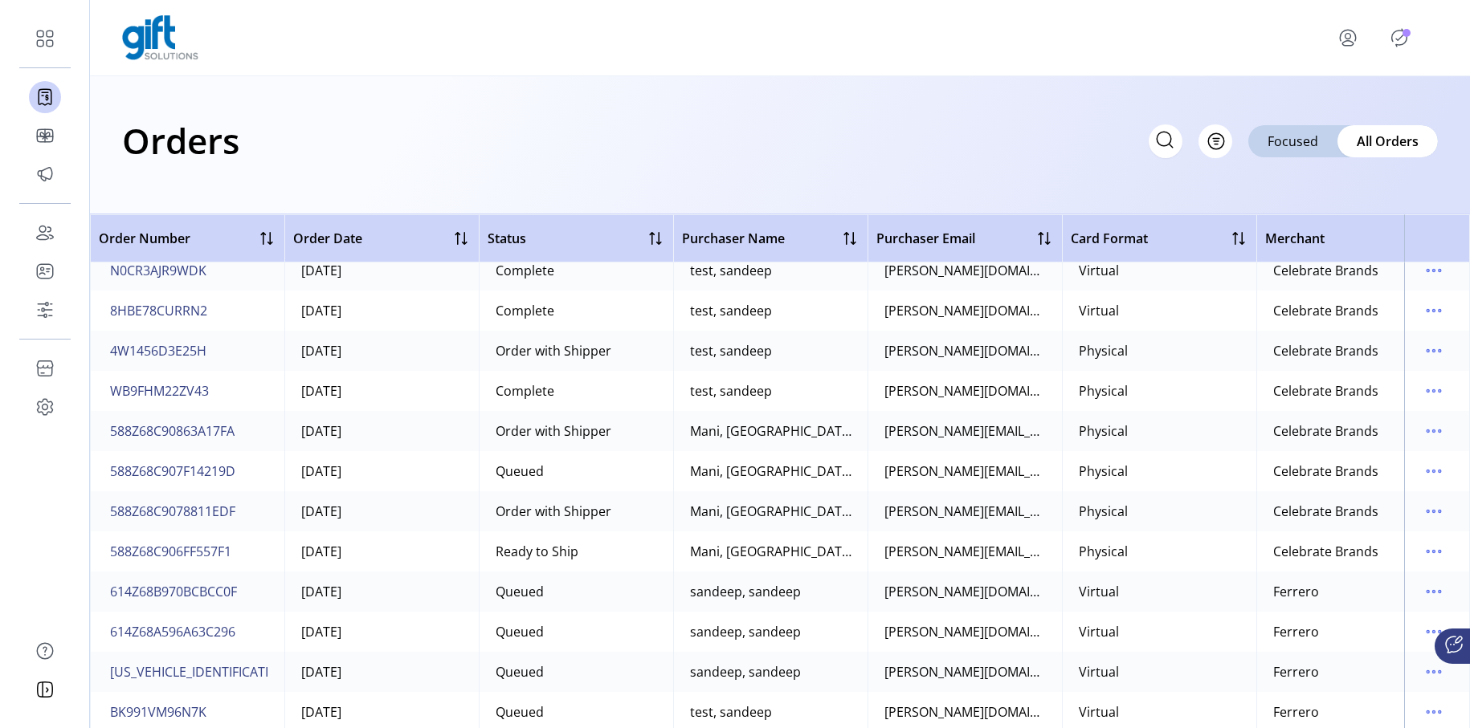 This screenshot has height=728, width=1470. I want to click on span: 588Z68C906FF557F1, so click(170, 552).